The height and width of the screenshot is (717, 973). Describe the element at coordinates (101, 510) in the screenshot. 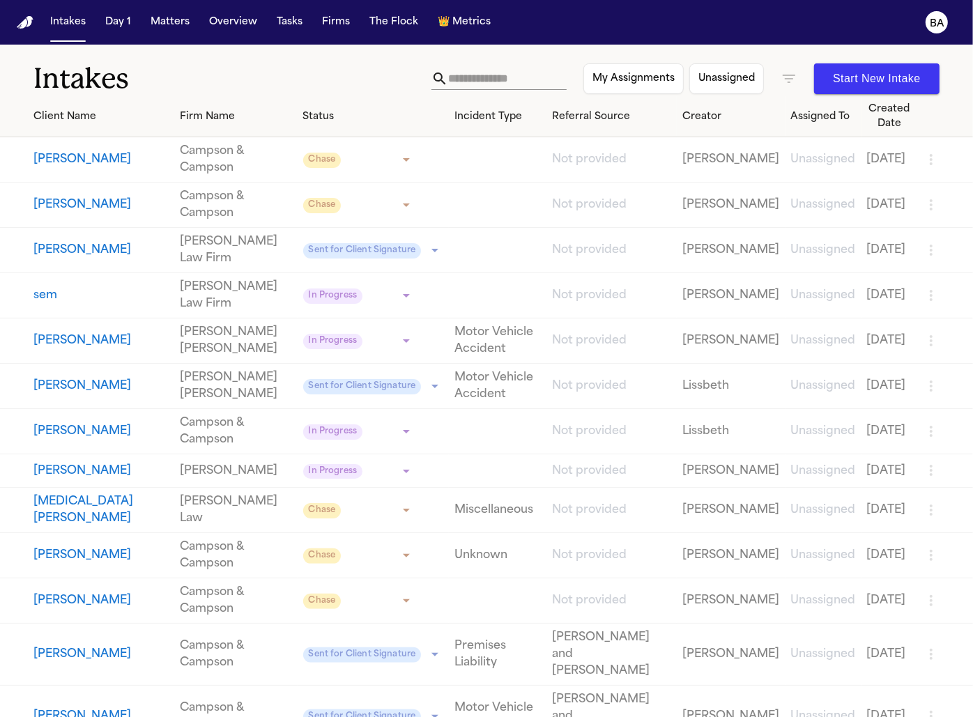

I see `button: View details for Adrin Sivell` at that location.